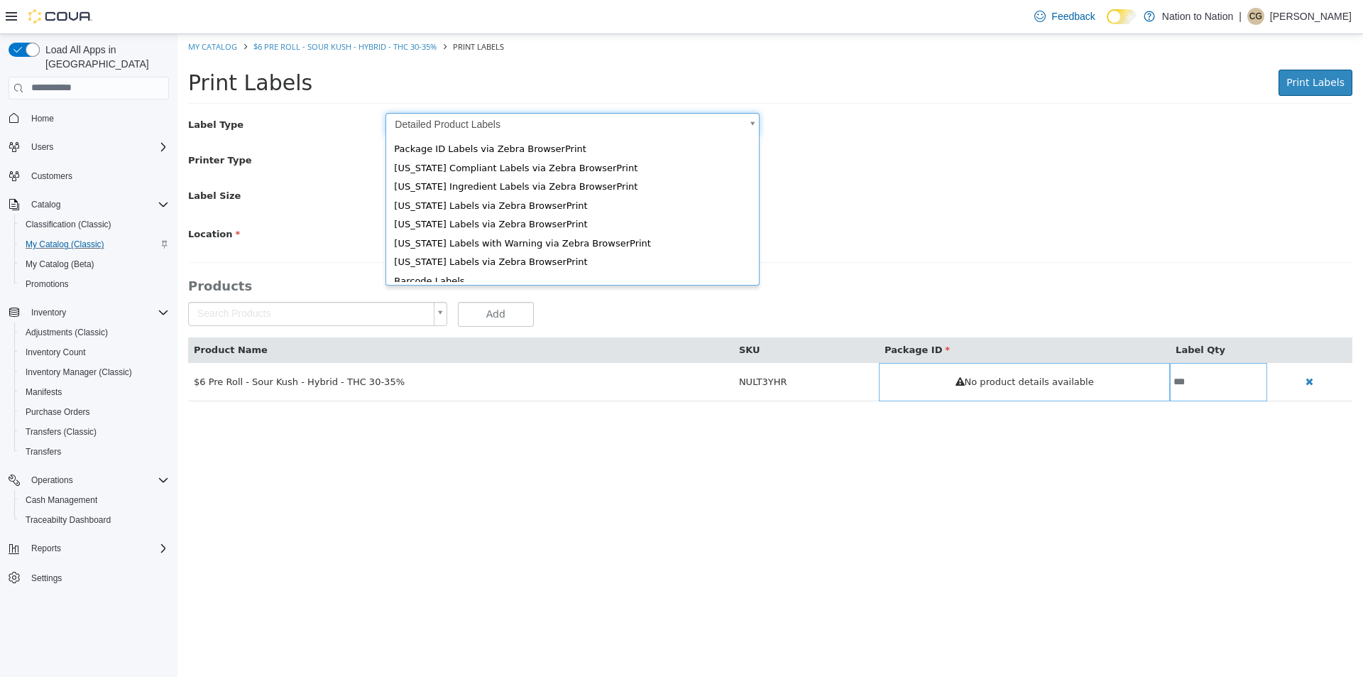 The image size is (1363, 677). I want to click on button: Transfers, so click(94, 452).